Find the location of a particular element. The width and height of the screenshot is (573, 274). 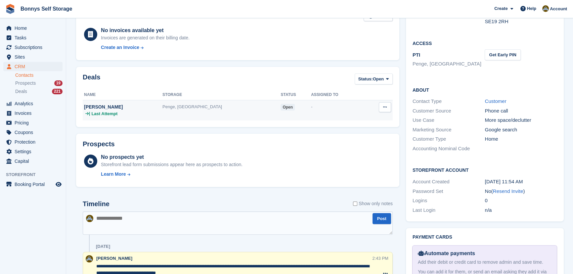

div: 221 is located at coordinates (57, 91).